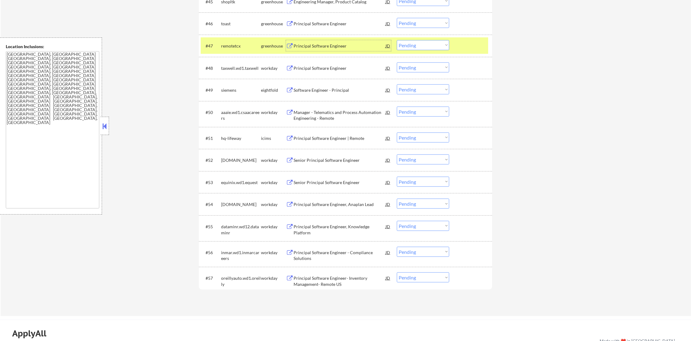 This screenshot has width=691, height=341. Describe the element at coordinates (211, 160) in the screenshot. I see `div: #52` at that location.